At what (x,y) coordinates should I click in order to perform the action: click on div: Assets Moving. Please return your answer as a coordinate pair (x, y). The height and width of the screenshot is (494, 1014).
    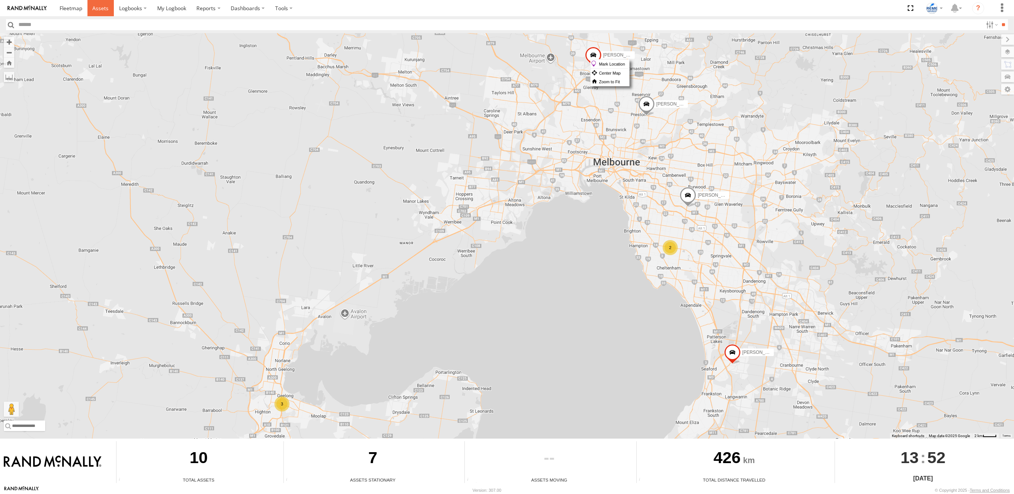
    Looking at the image, I should click on (549, 480).